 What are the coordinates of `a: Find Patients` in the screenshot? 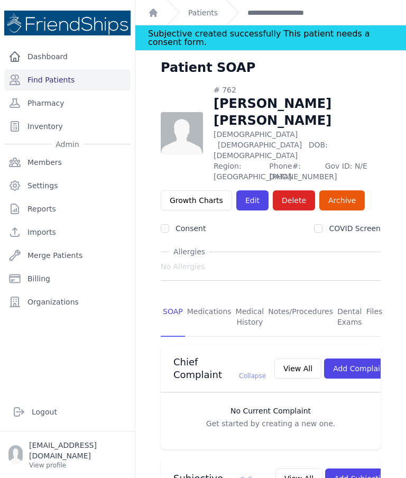 It's located at (67, 80).